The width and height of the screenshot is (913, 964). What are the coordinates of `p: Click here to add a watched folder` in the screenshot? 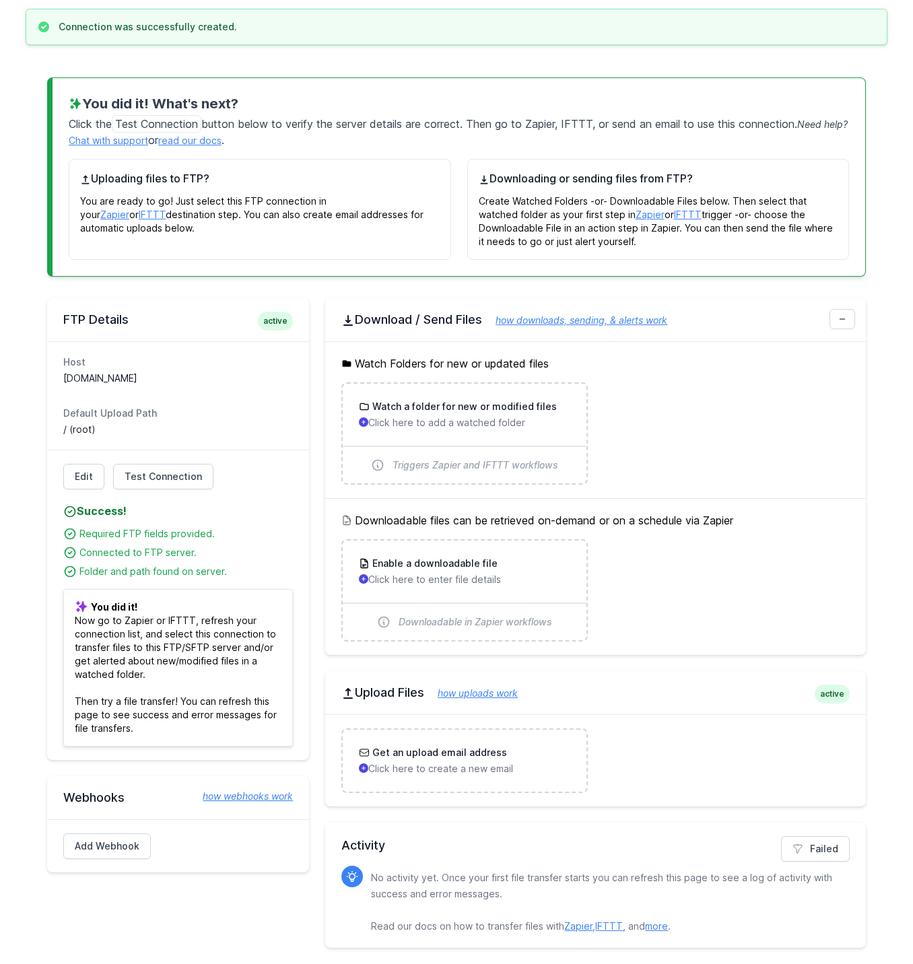 It's located at (464, 423).